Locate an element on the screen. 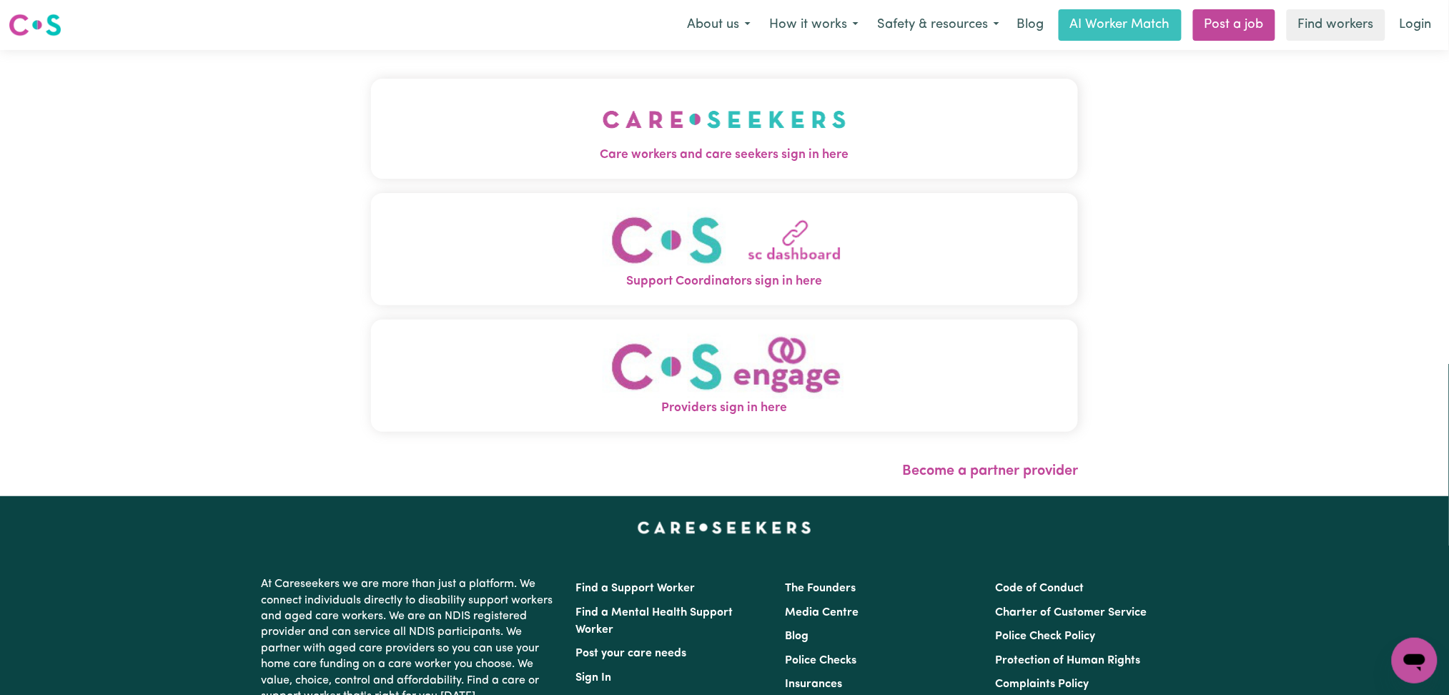 This screenshot has width=1449, height=695. a: Post a job is located at coordinates (1234, 25).